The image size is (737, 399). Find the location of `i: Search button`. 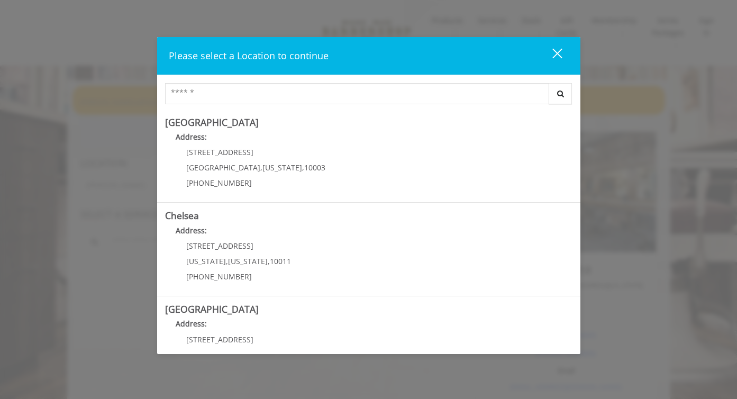

i: Search button is located at coordinates (560, 94).